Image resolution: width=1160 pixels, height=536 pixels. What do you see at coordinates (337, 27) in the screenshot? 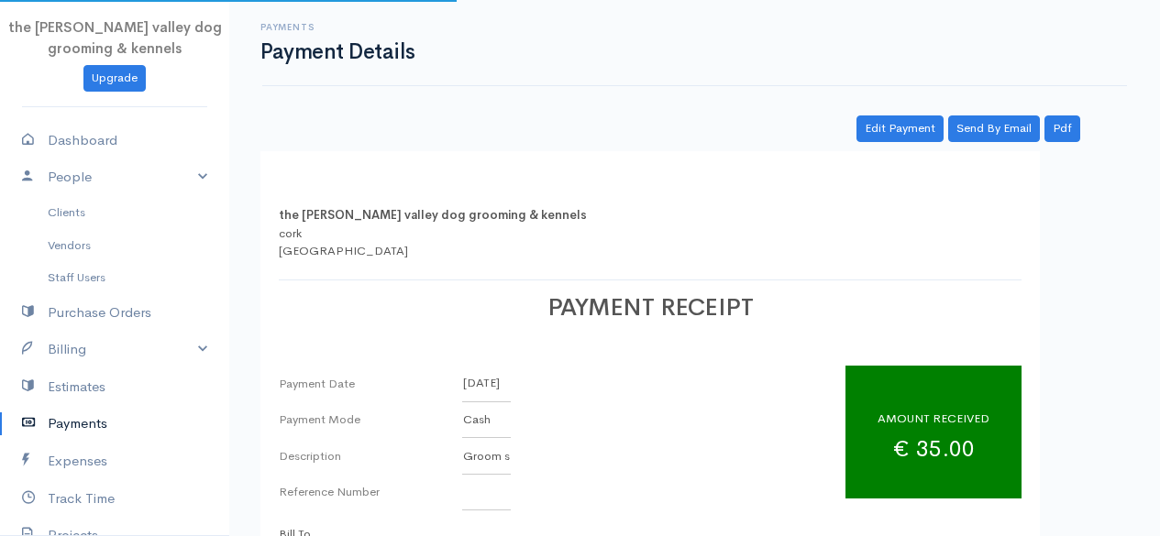
I see `h6: Payments` at bounding box center [337, 27].